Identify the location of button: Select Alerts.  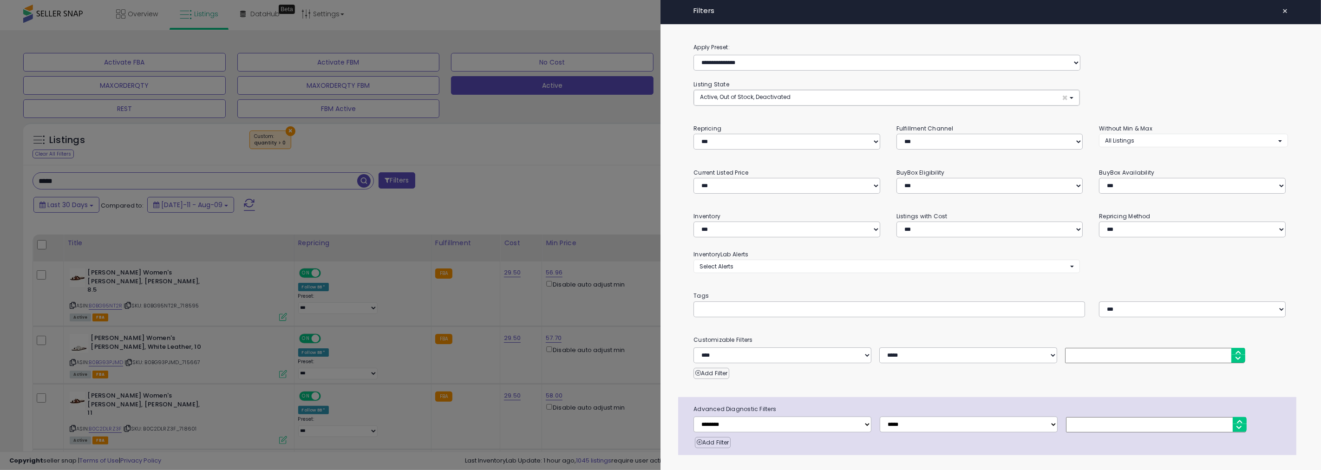
(887, 266).